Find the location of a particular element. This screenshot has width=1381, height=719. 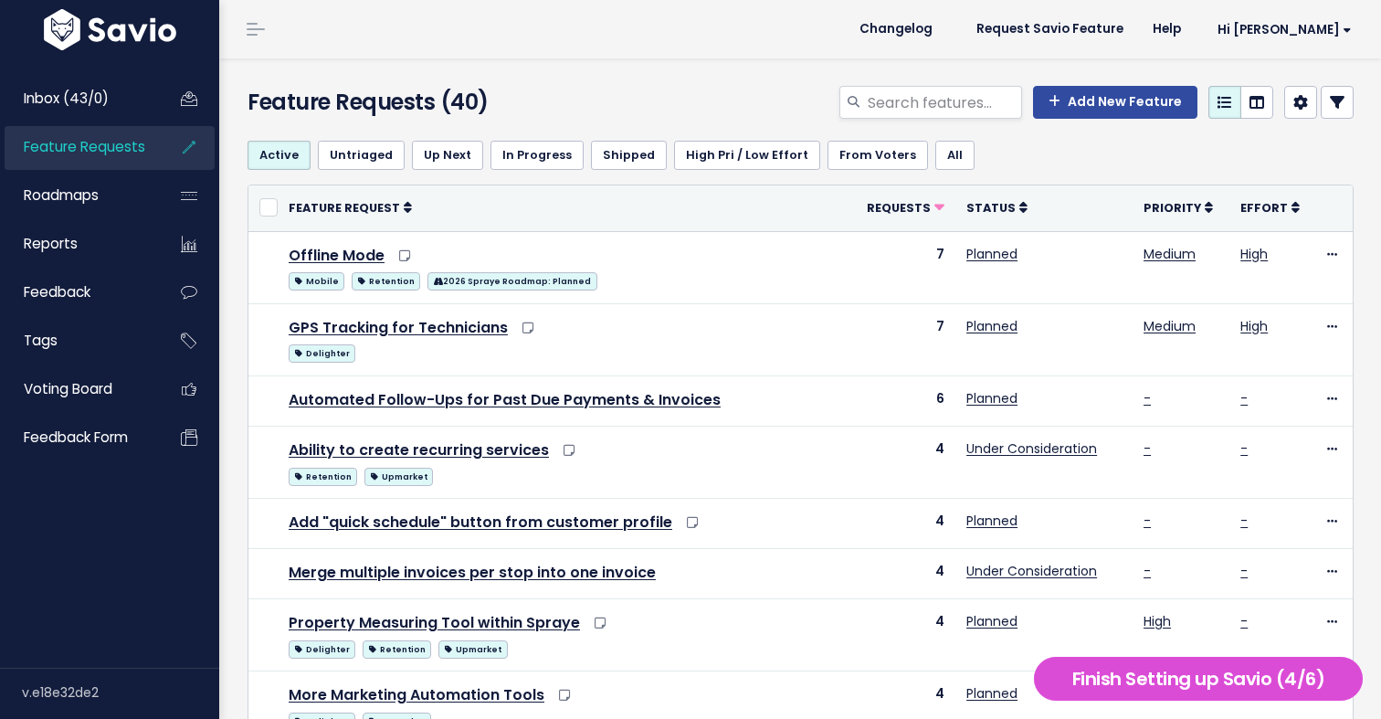

a: Feature Request is located at coordinates (350, 207).